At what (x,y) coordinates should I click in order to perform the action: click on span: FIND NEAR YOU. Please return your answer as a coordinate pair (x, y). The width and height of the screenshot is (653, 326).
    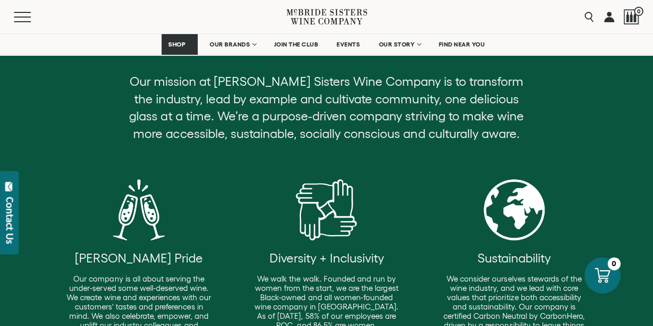
    Looking at the image, I should click on (462, 44).